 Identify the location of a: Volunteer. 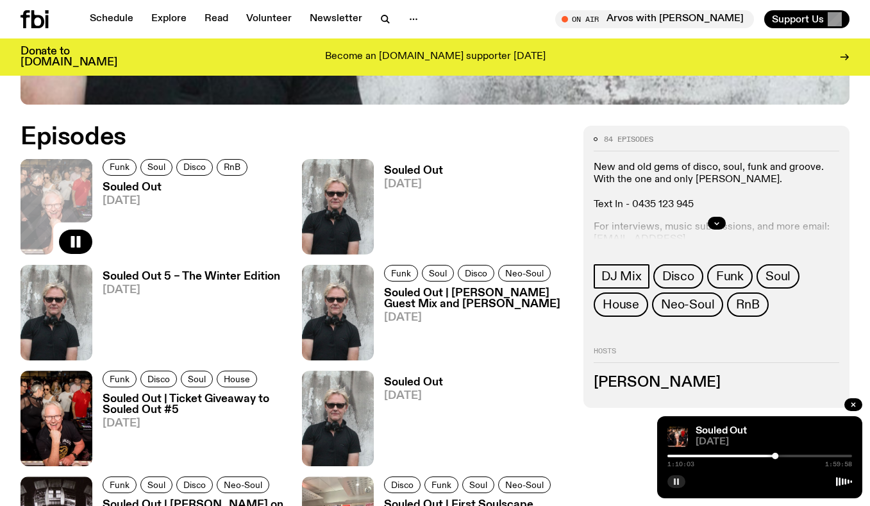
(269, 19).